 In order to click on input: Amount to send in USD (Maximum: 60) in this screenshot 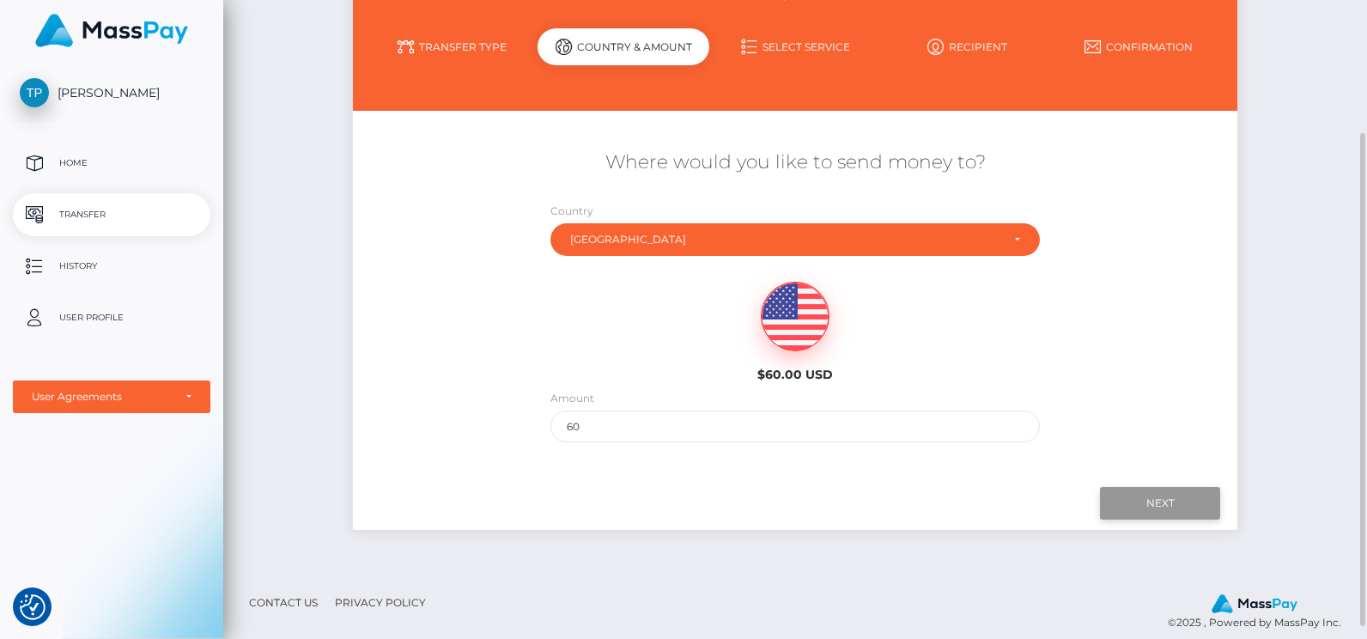, I will do `click(795, 426)`.